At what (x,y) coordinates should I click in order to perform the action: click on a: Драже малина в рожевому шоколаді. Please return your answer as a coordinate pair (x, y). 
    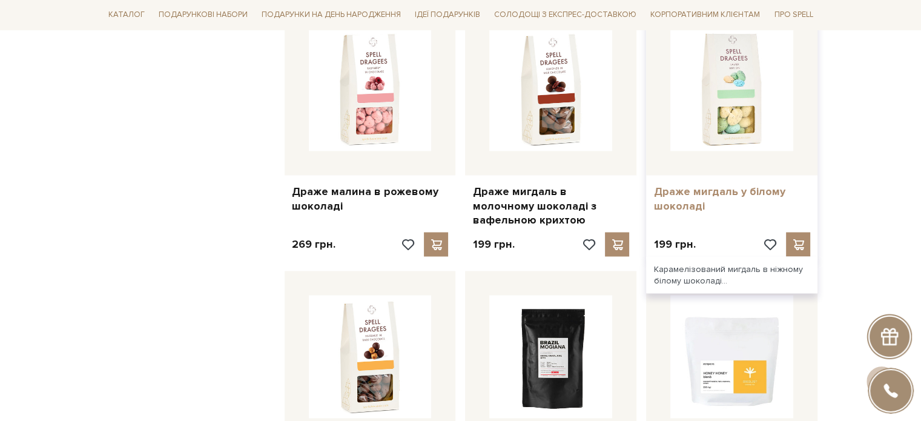
    Looking at the image, I should click on (370, 199).